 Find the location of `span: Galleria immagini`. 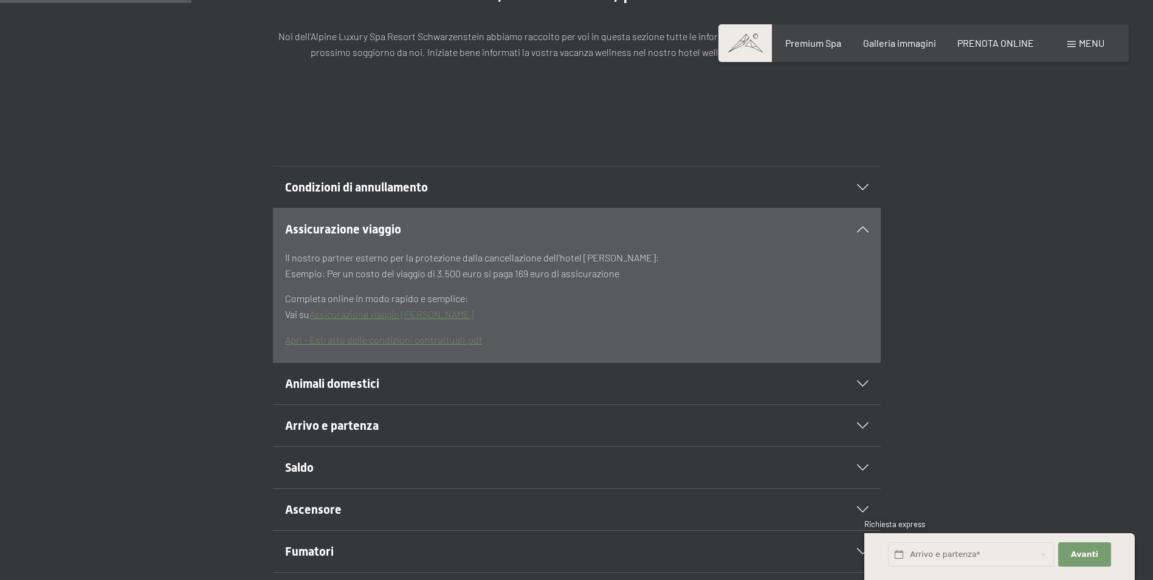

span: Galleria immagini is located at coordinates (900, 43).